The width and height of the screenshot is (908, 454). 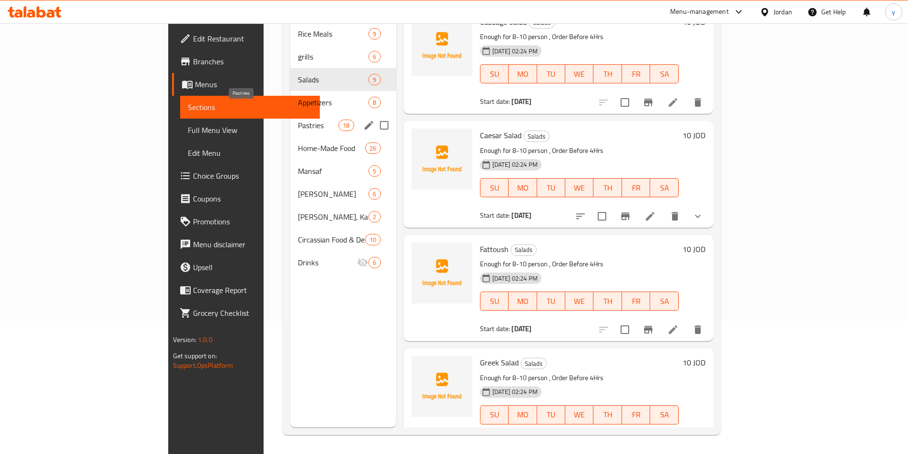 I want to click on button: delete, so click(x=675, y=216).